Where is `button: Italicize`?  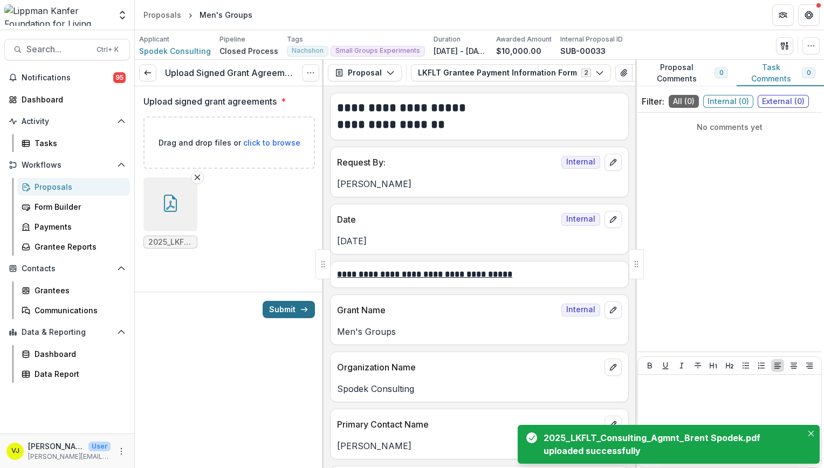
button: Italicize is located at coordinates (682, 366).